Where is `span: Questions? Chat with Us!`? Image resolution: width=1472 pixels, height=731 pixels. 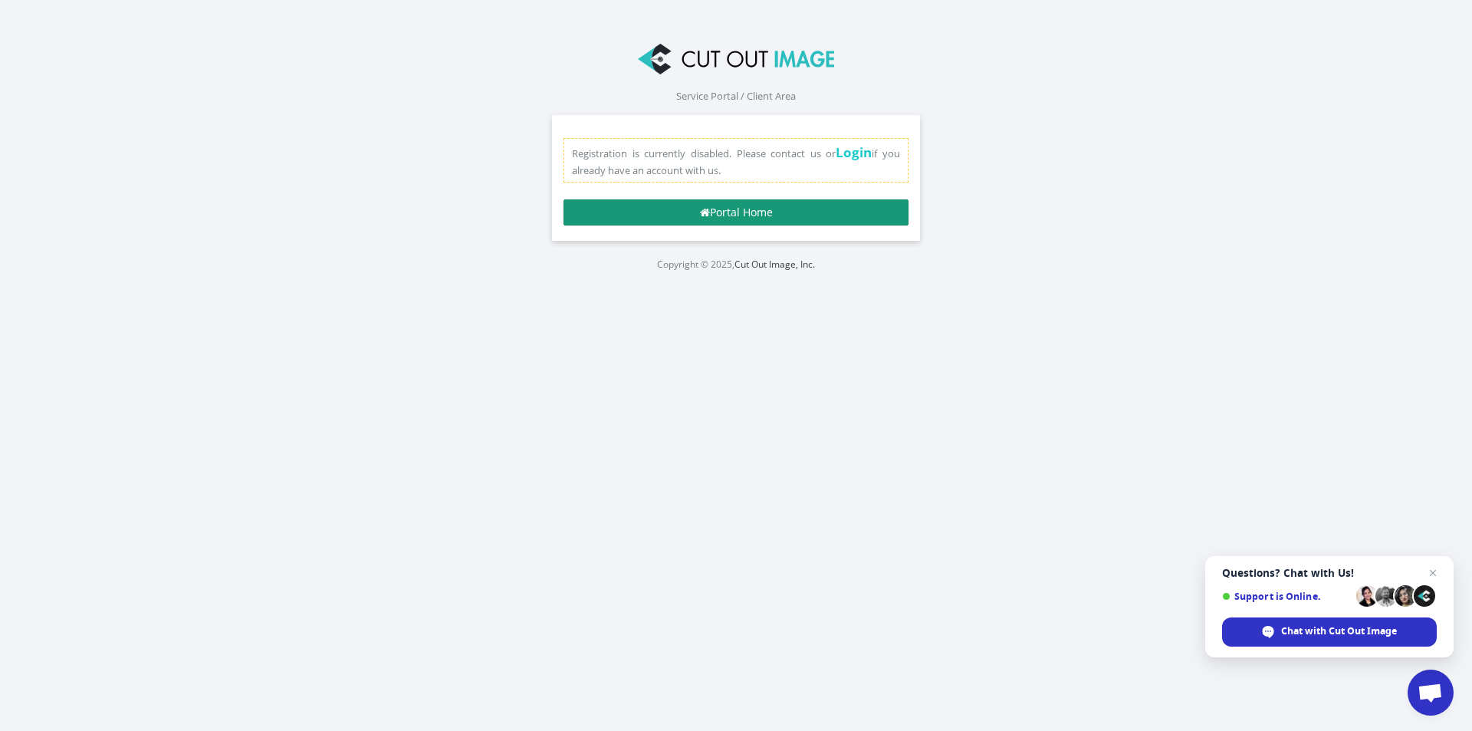
span: Questions? Chat with Us! is located at coordinates (1330, 573).